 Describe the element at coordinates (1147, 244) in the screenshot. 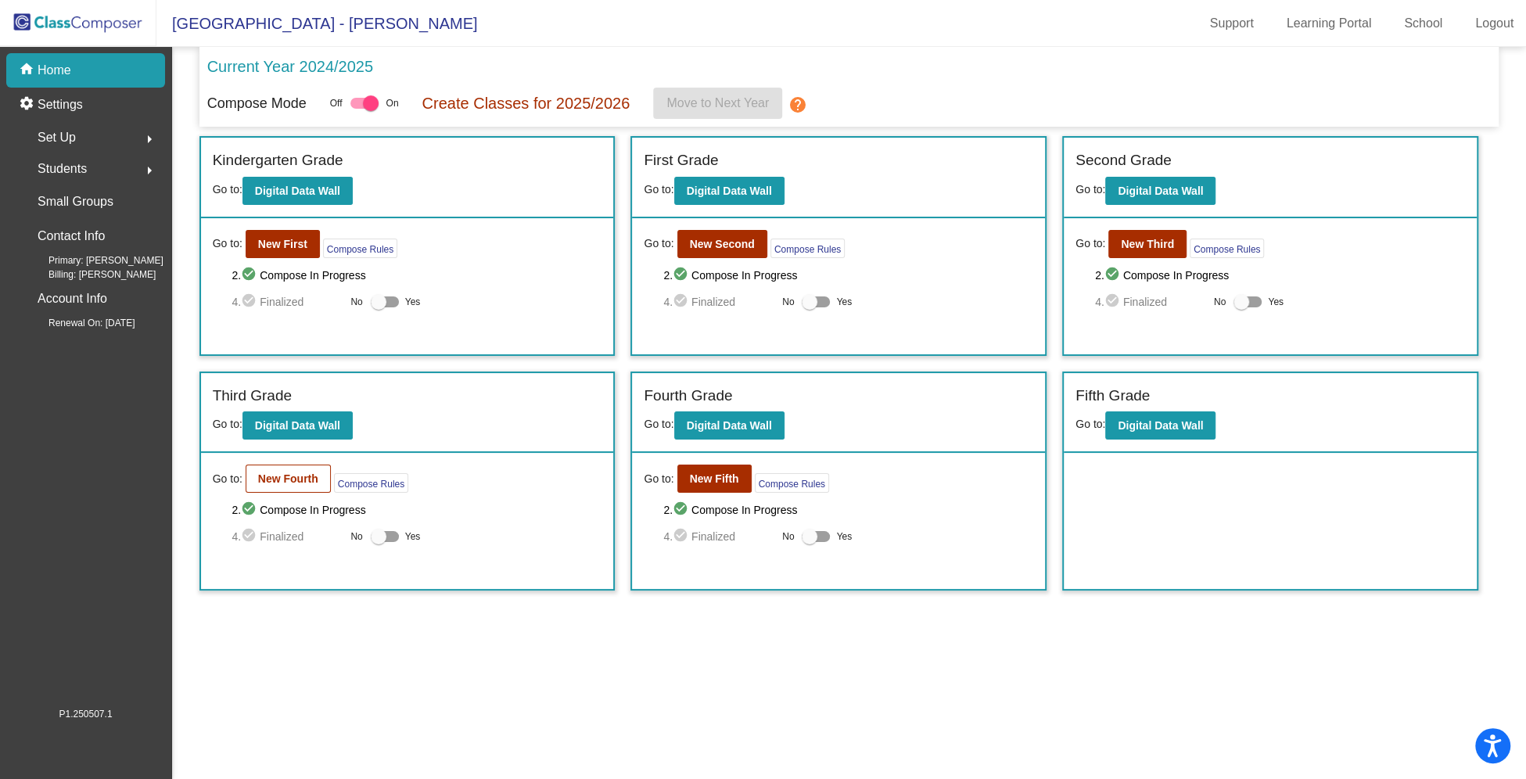

I see `button: New Third` at that location.